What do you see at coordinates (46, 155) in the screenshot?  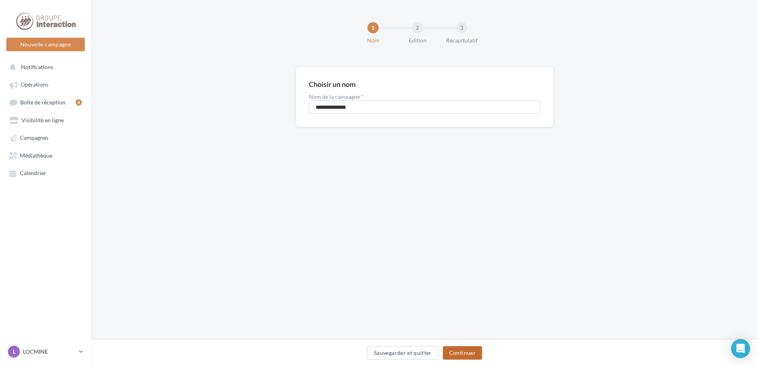 I see `a: Médiathèque` at bounding box center [46, 155].